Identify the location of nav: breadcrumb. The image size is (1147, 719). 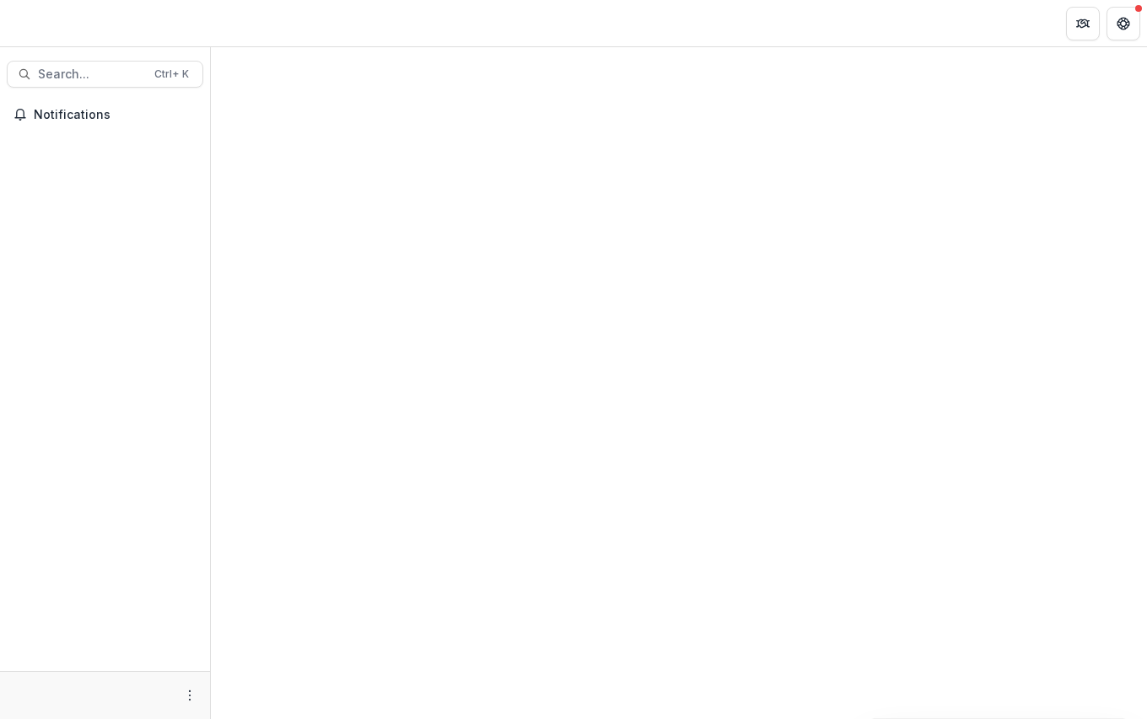
(253, 23).